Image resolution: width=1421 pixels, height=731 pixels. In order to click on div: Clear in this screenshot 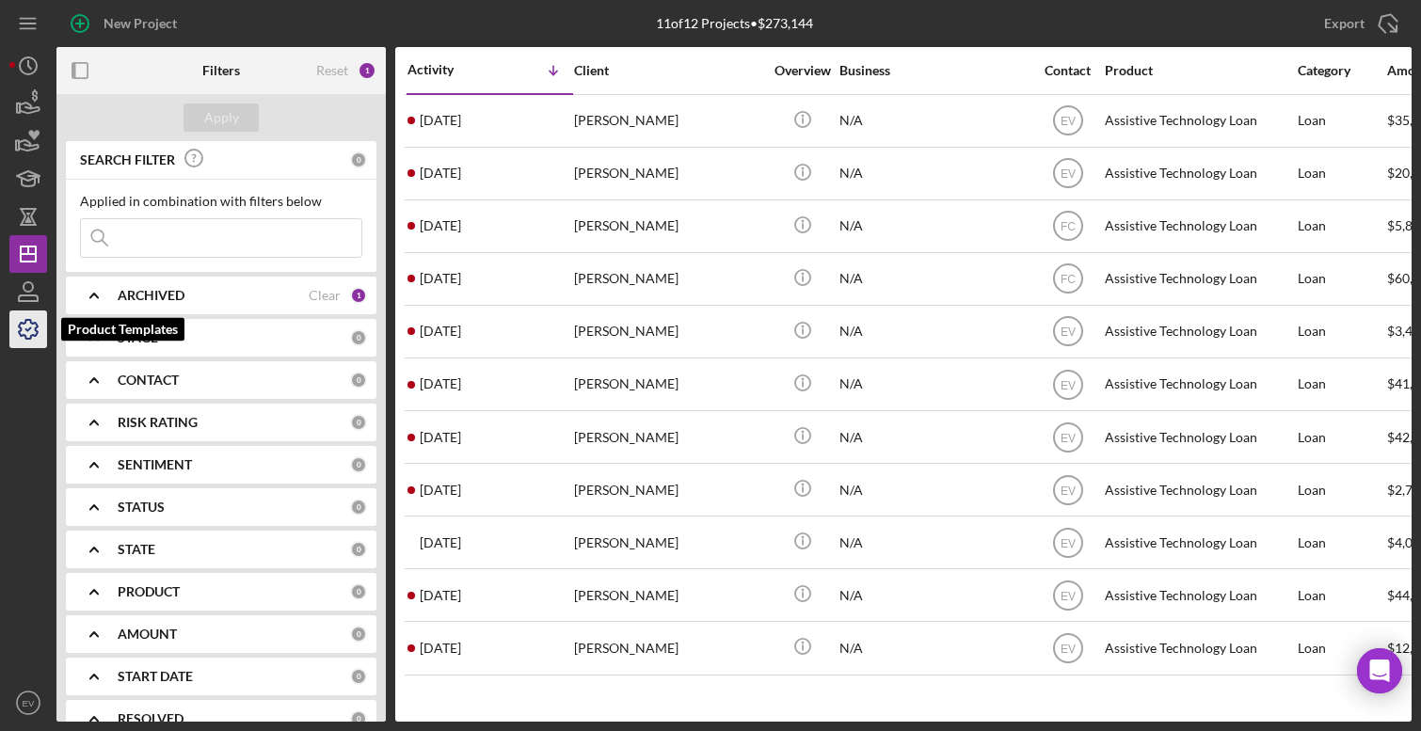, I will do `click(325, 296)`.